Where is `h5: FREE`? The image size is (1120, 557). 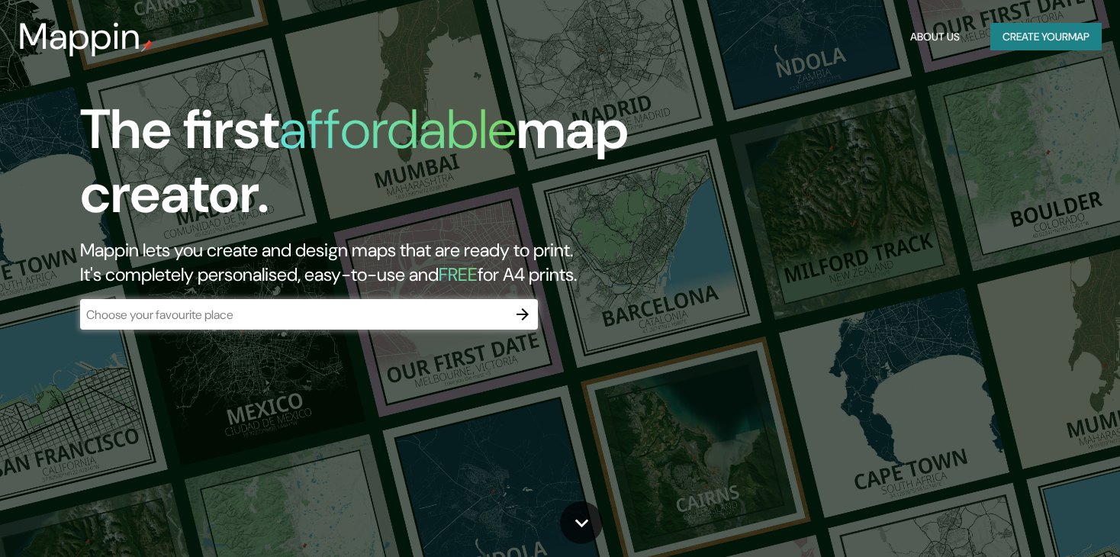
h5: FREE is located at coordinates (458, 274).